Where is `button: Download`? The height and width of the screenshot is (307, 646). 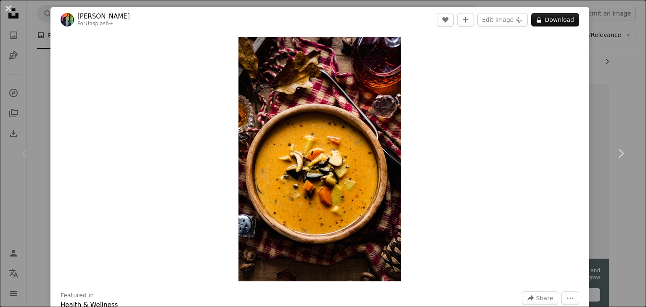 button: Download is located at coordinates (555, 20).